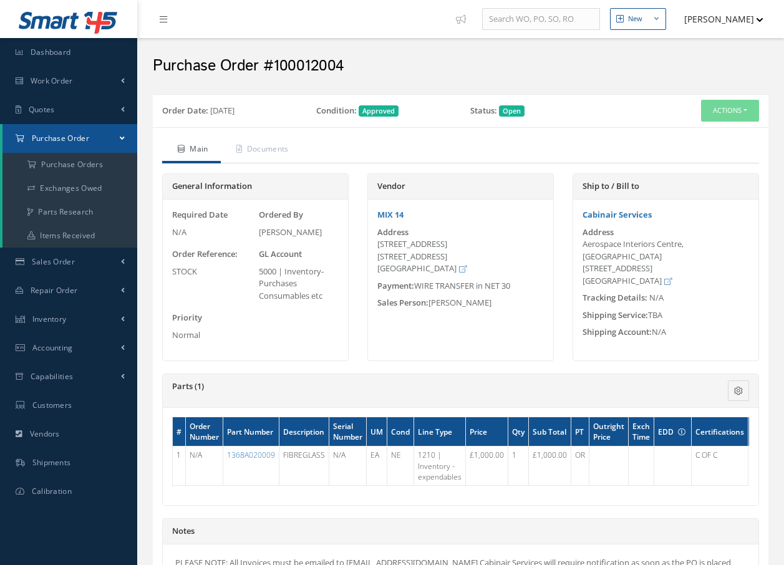  What do you see at coordinates (52, 80) in the screenshot?
I see `span: Work Order` at bounding box center [52, 80].